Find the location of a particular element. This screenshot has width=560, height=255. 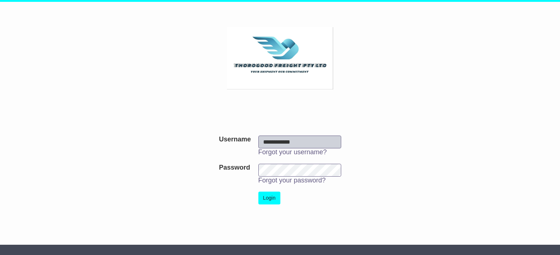

img: Thorogood Freight Pty Ltd is located at coordinates (280, 58).